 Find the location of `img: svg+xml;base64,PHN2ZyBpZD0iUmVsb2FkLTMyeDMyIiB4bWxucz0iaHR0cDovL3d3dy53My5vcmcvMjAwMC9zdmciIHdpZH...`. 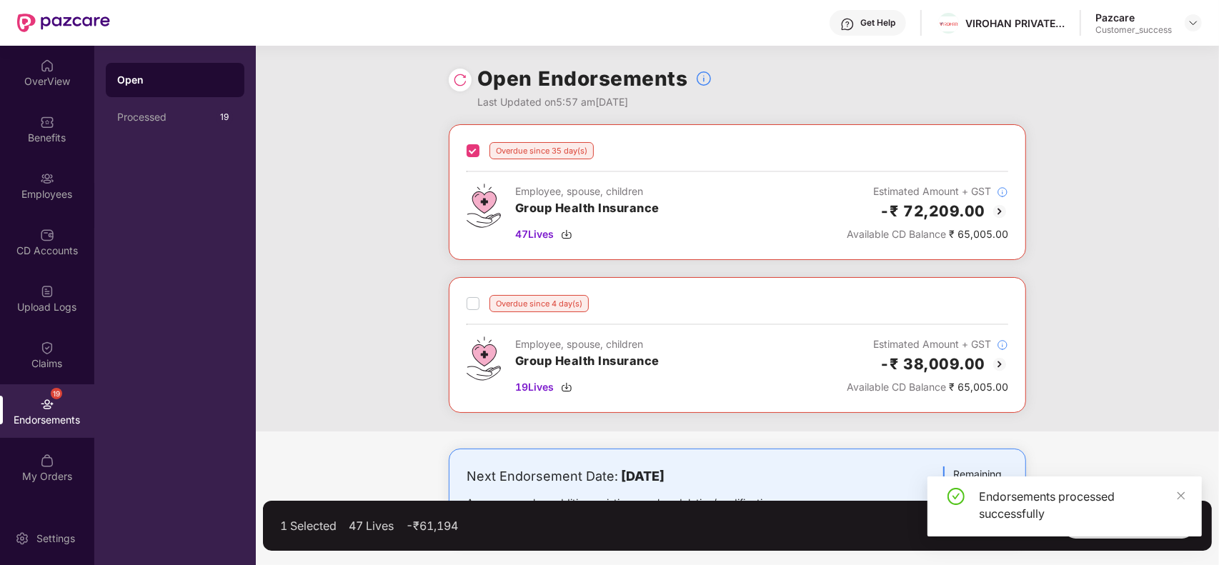

img: svg+xml;base64,PHN2ZyBpZD0iUmVsb2FkLTMyeDMyIiB4bWxucz0iaHR0cDovL3d3dy53My5vcmcvMjAwMC9zdmciIHdpZH... is located at coordinates (460, 80).